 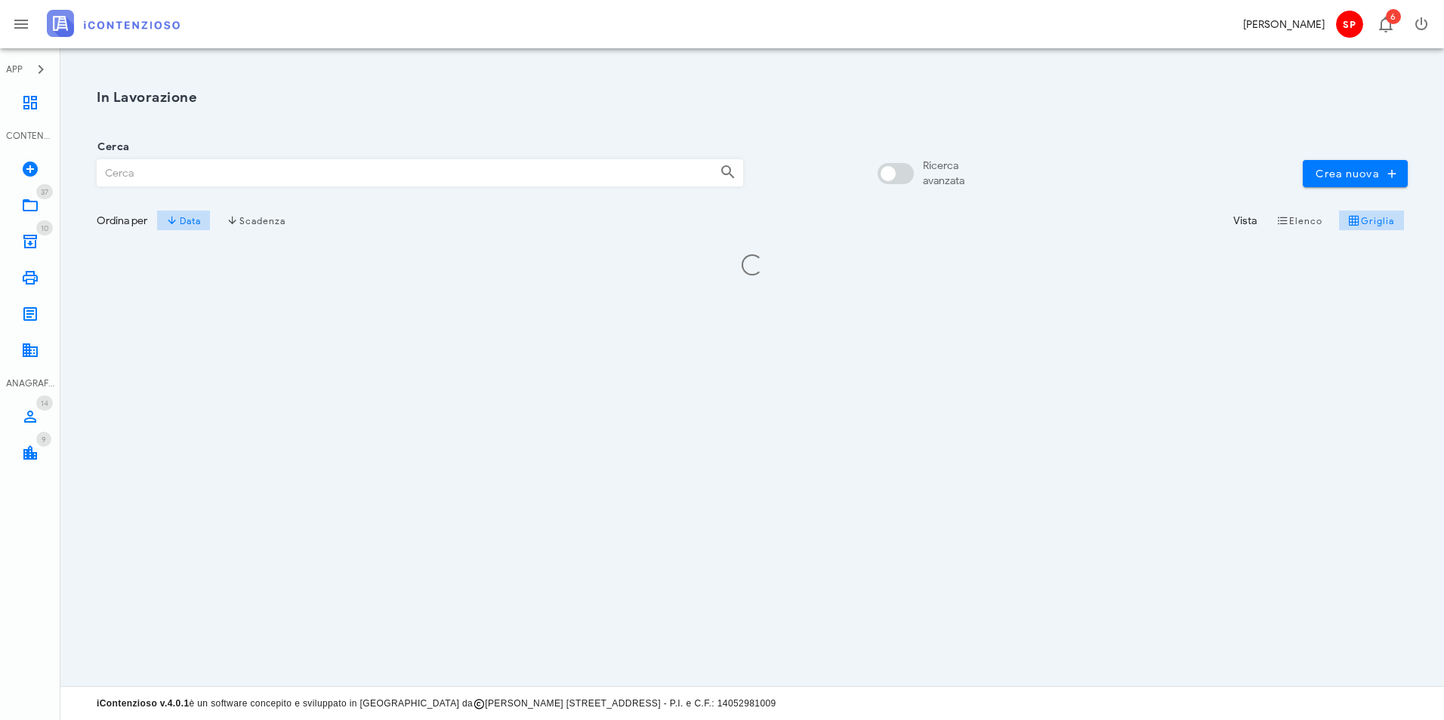 I want to click on button: Crea nuova, so click(x=1355, y=174).